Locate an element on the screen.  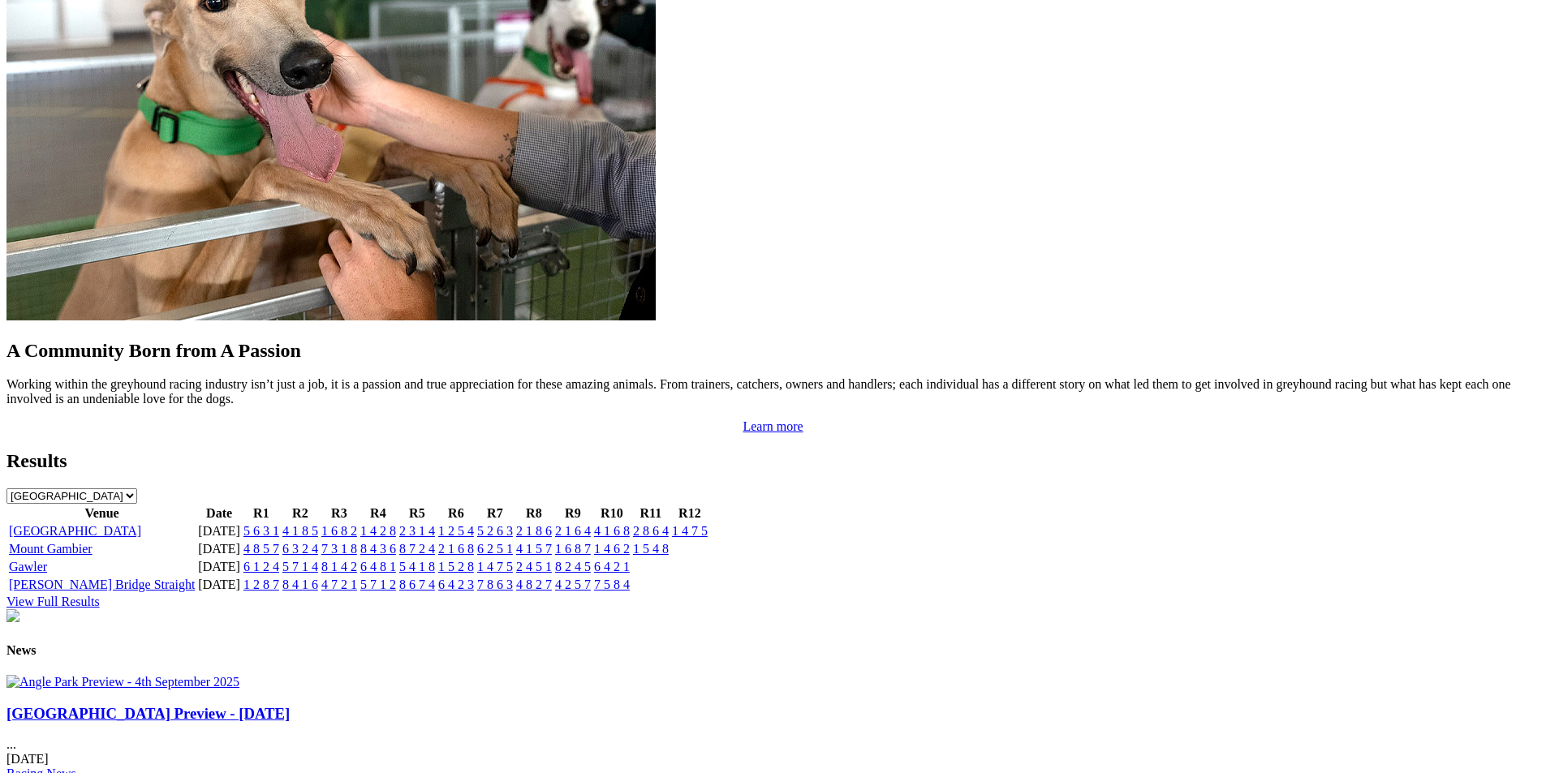
a: 8 6 7 4 is located at coordinates (417, 584).